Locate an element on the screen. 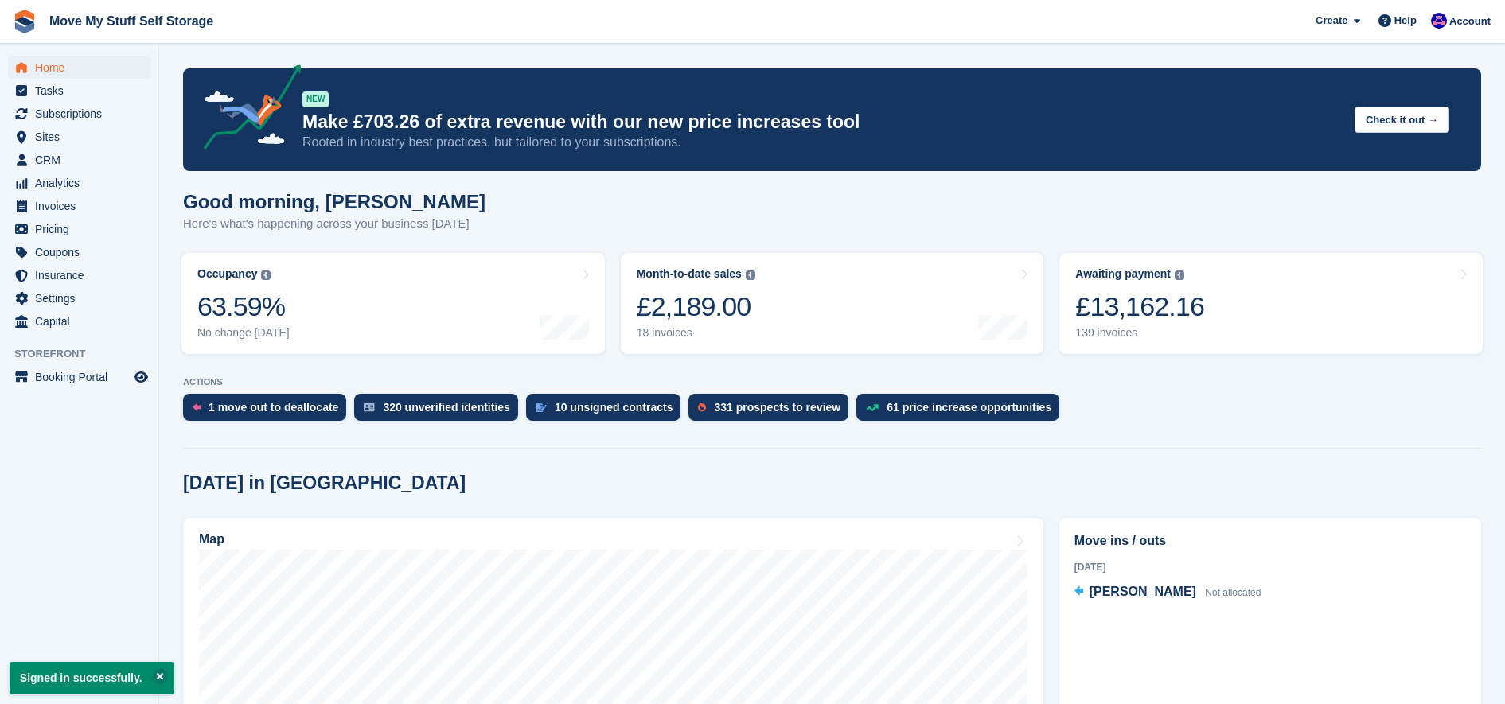  img: price-adjustments-announcement-icon-8257ccfd72463d97f412b2fc003d46551f7dbcb40ab6d574587a9cd5c0d94... is located at coordinates (246, 110).